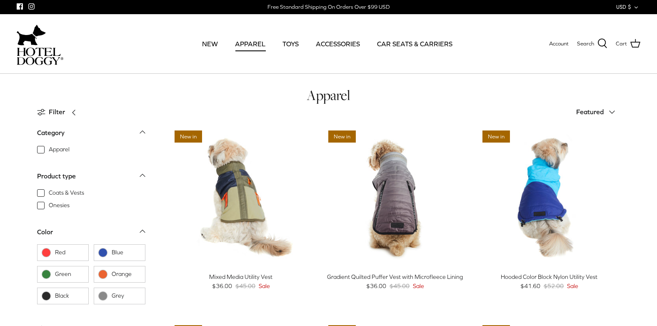 Image resolution: width=657 pixels, height=326 pixels. What do you see at coordinates (531, 286) in the screenshot?
I see `span: $41.60` at bounding box center [531, 286].